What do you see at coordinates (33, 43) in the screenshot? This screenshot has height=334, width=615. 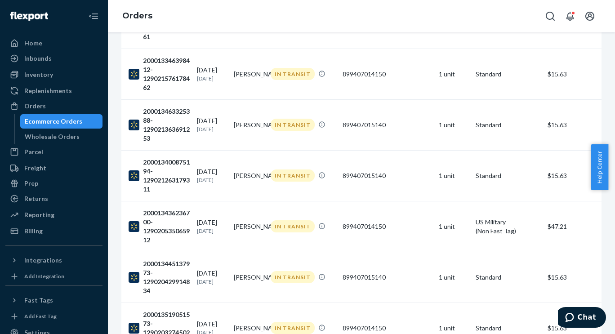 I see `div: Home` at bounding box center [33, 43].